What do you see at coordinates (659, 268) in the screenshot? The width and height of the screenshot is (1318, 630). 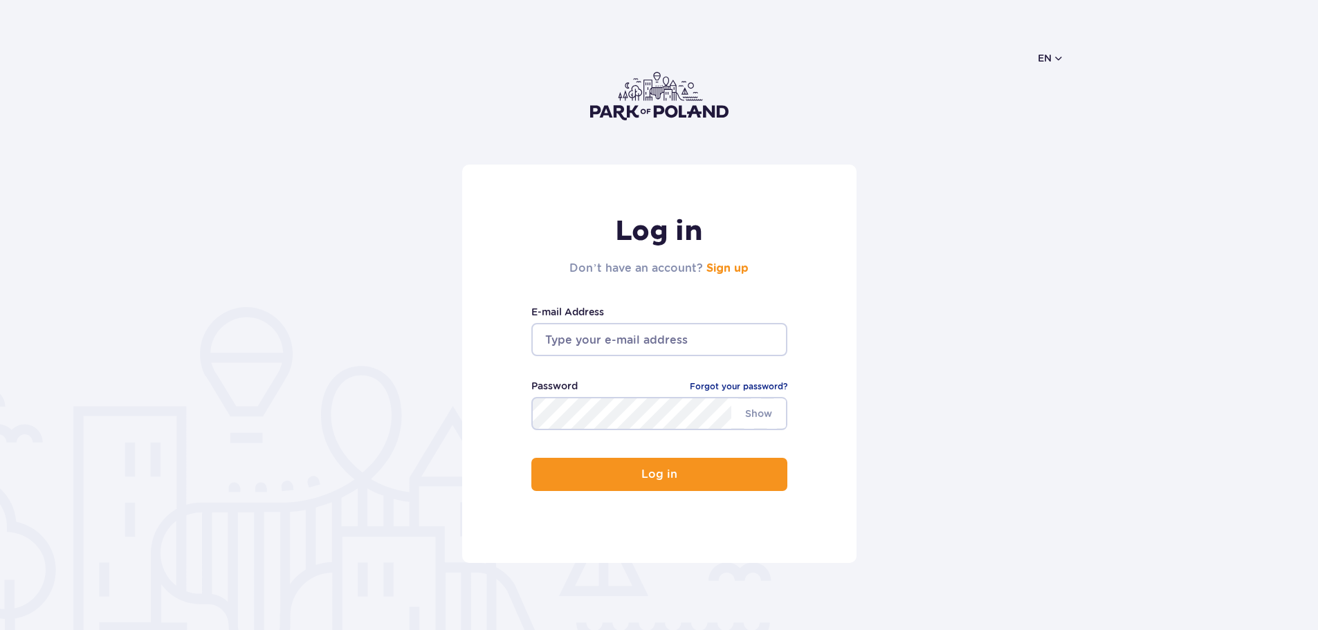 I see `h2: Don’t have an account?` at bounding box center [659, 268].